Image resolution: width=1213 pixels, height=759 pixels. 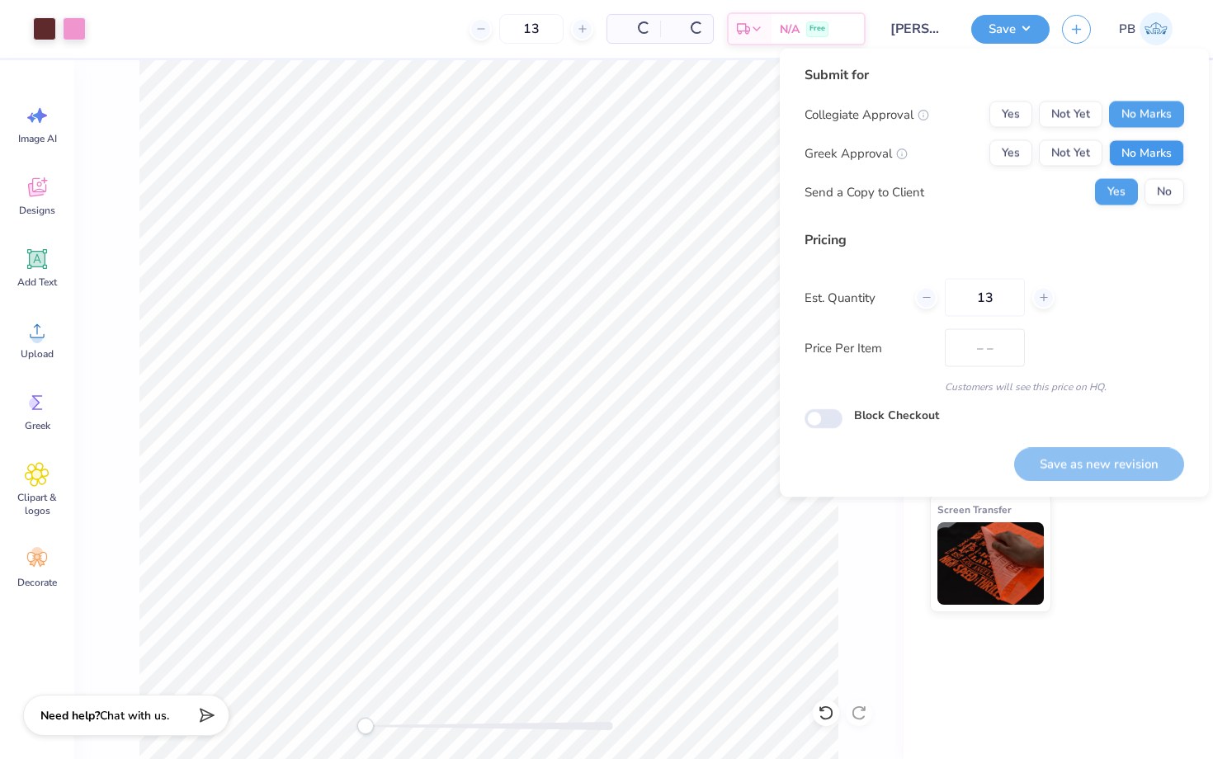 What do you see at coordinates (1156, 29) in the screenshot?
I see `img: Paridhi Bajaj` at bounding box center [1156, 29].